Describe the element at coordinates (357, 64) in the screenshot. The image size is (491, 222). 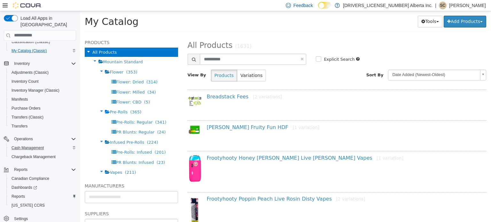
I see `a: Date Added (Newest-Oldest)` at that location.